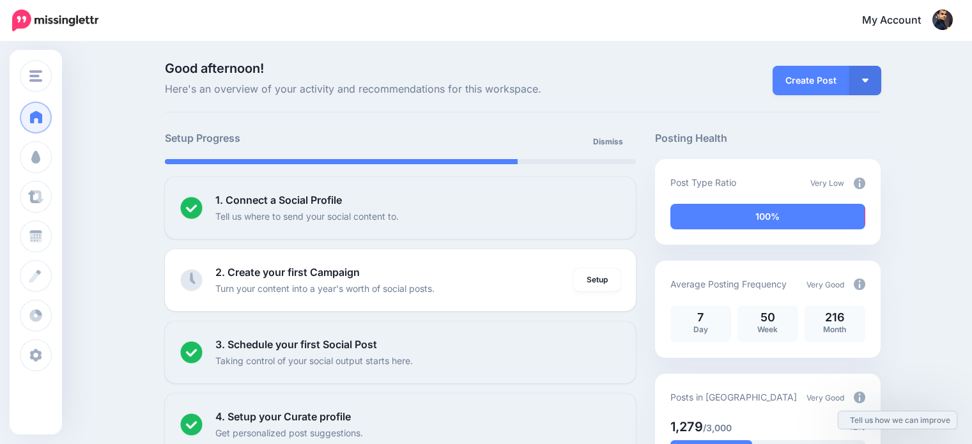 Image resolution: width=972 pixels, height=444 pixels. I want to click on h5: Posting Health, so click(767, 138).